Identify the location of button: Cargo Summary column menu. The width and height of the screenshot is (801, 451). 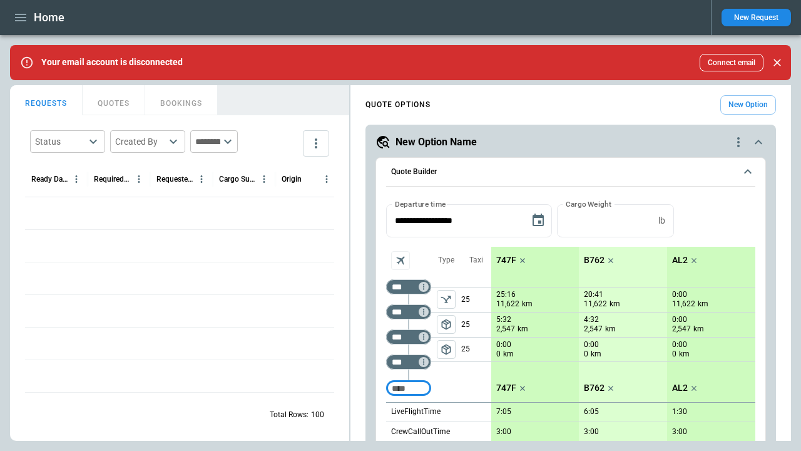
(264, 179).